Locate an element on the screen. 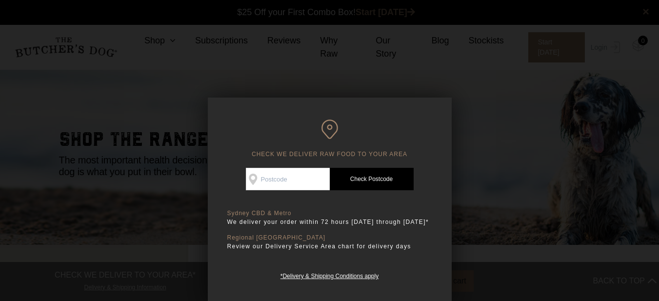 This screenshot has width=659, height=301. a: Check Postcode is located at coordinates (372, 179).